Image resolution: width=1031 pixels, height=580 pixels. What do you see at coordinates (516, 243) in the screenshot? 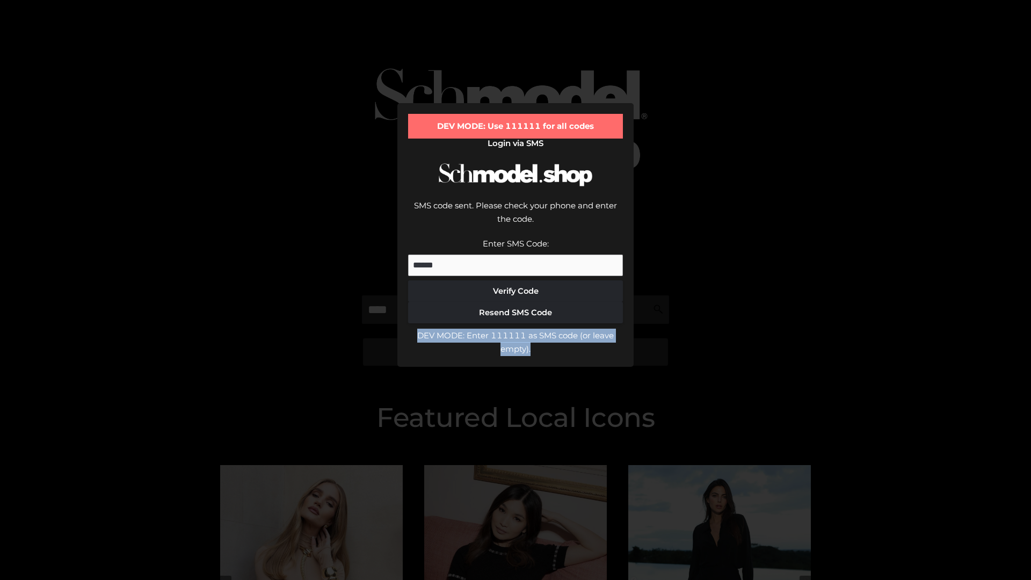
I see `label: Enter SMS Code:` at bounding box center [516, 243].